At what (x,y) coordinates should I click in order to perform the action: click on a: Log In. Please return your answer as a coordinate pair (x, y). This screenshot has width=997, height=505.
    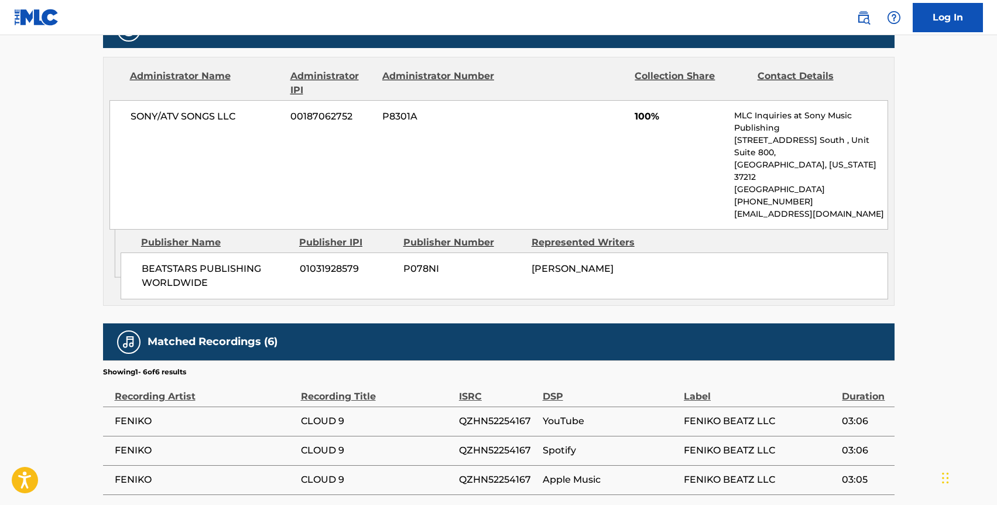
    Looking at the image, I should click on (948, 18).